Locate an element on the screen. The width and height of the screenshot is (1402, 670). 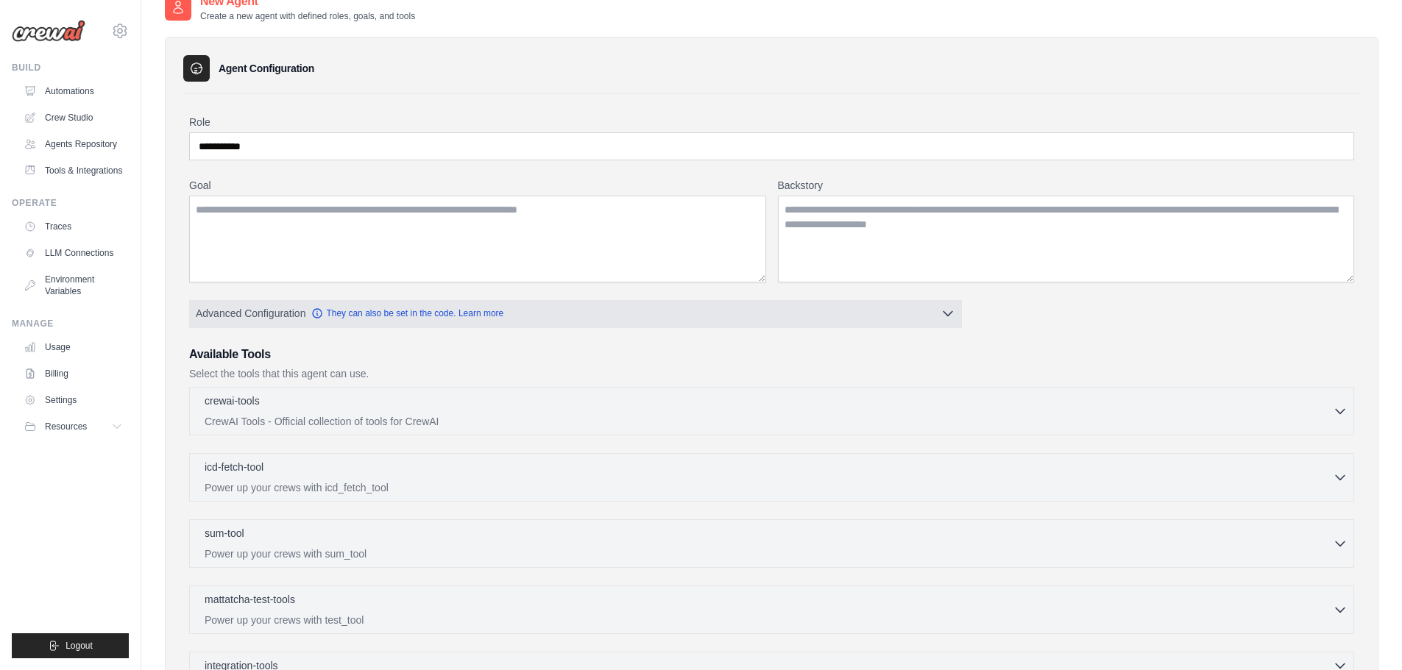
a: Automations is located at coordinates (73, 91).